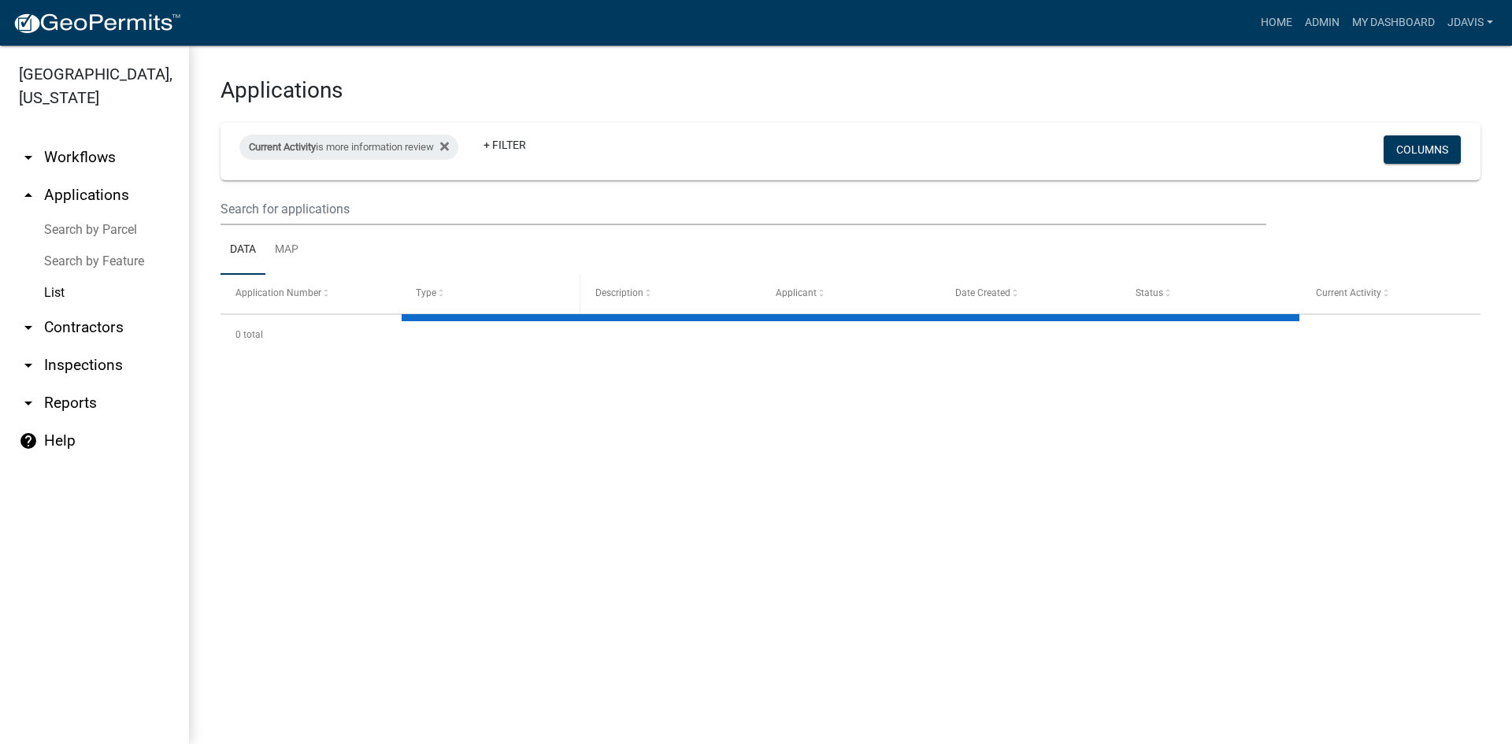  What do you see at coordinates (278, 293) in the screenshot?
I see `span: Application Number` at bounding box center [278, 293].